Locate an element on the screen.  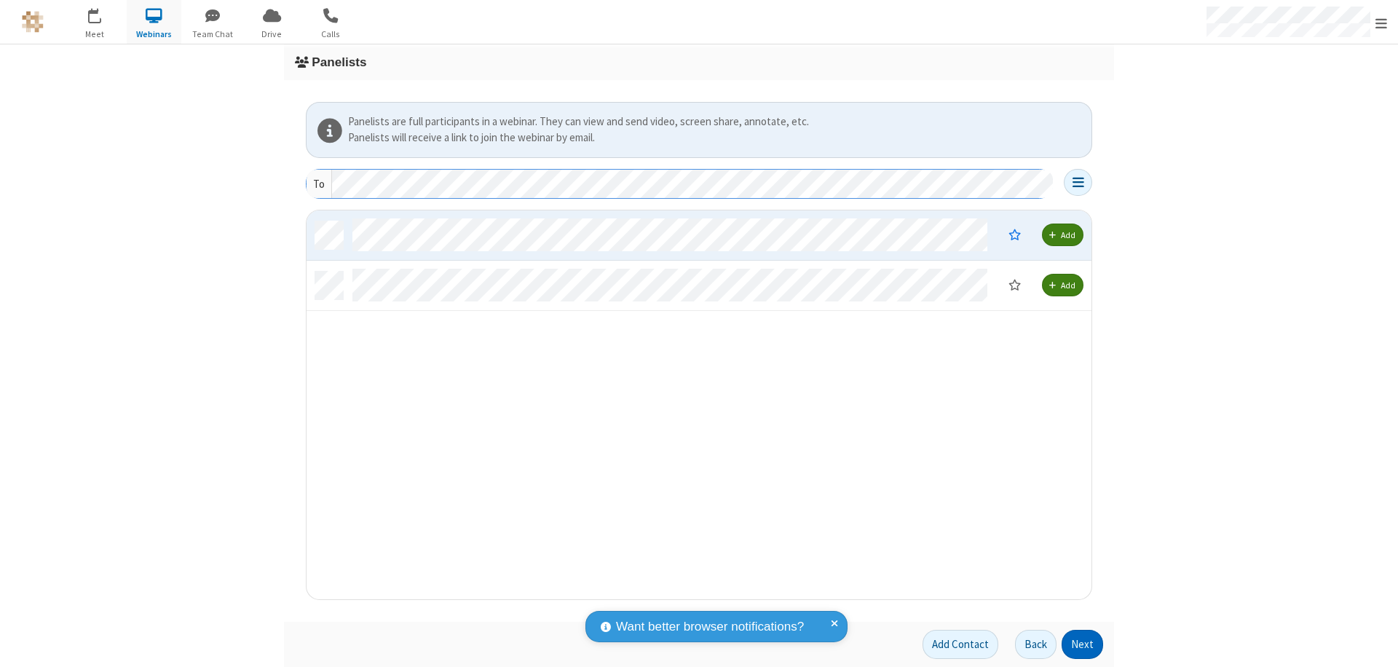
h3: Panelists is located at coordinates (699, 62).